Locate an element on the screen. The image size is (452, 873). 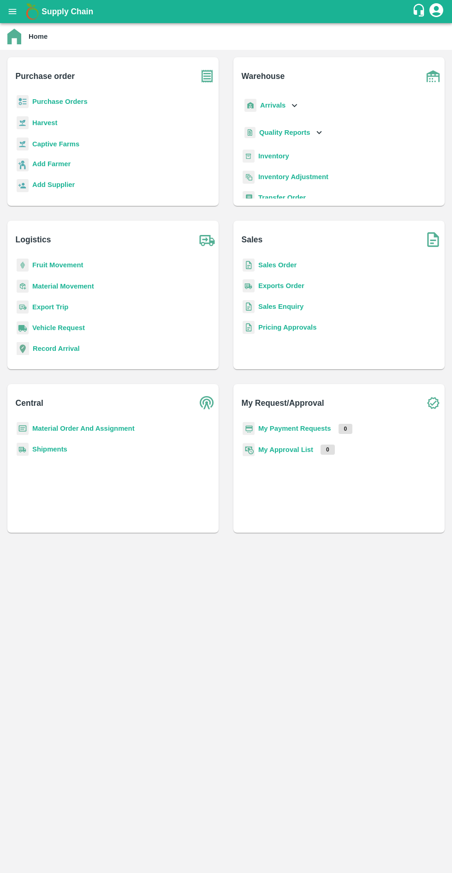
img: reciept is located at coordinates (23, 102).